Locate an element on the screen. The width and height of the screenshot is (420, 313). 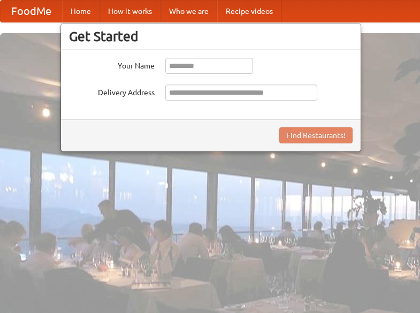
label: Your Name is located at coordinates (112, 64).